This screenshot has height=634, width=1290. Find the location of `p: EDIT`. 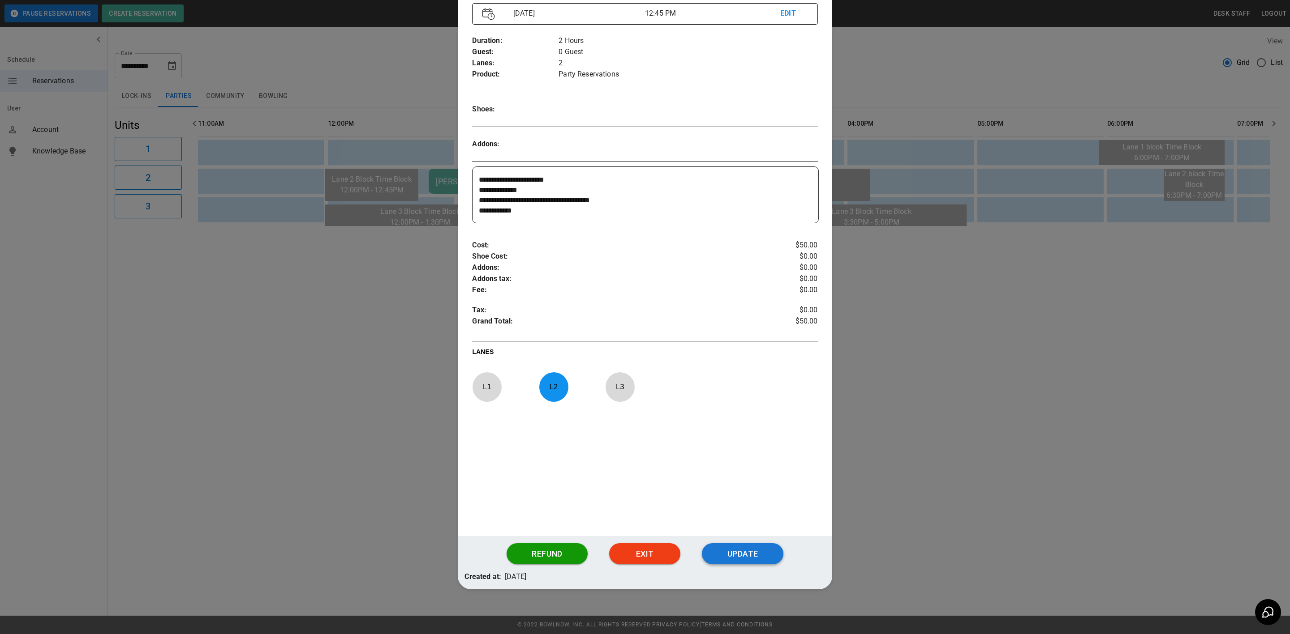

p: EDIT is located at coordinates (793, 13).